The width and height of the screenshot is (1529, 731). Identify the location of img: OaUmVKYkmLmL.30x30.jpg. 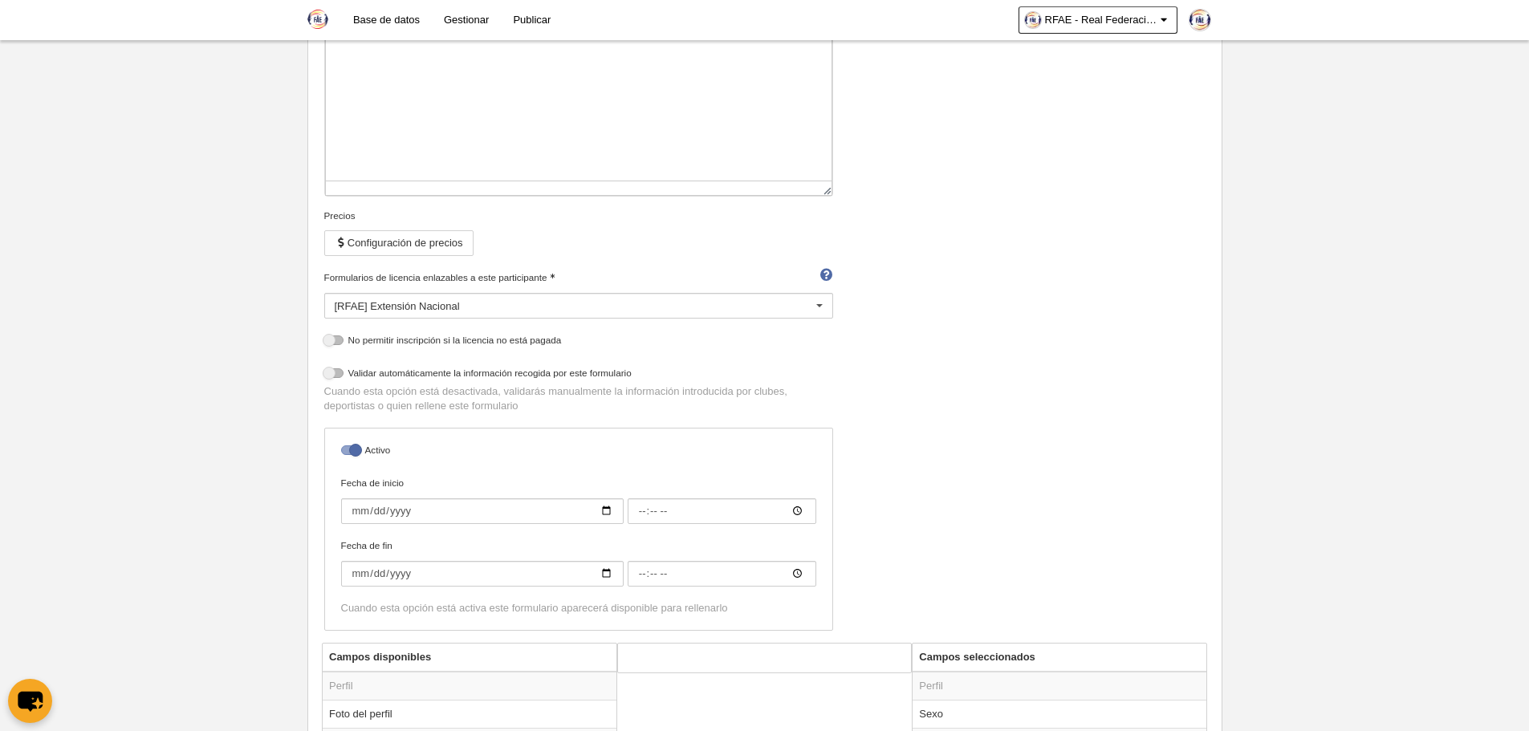
(1033, 20).